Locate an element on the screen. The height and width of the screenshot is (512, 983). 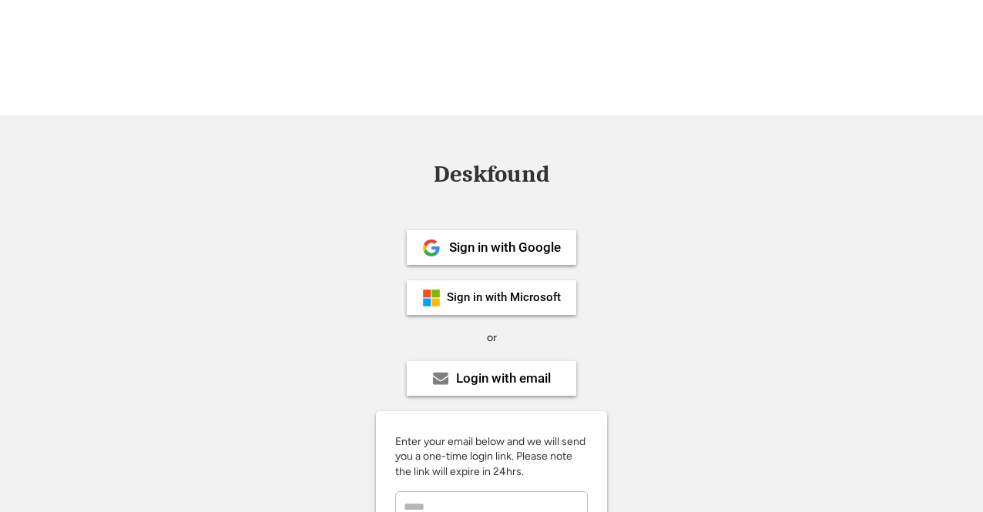
div: Sign in with Microsoft is located at coordinates (504, 297).